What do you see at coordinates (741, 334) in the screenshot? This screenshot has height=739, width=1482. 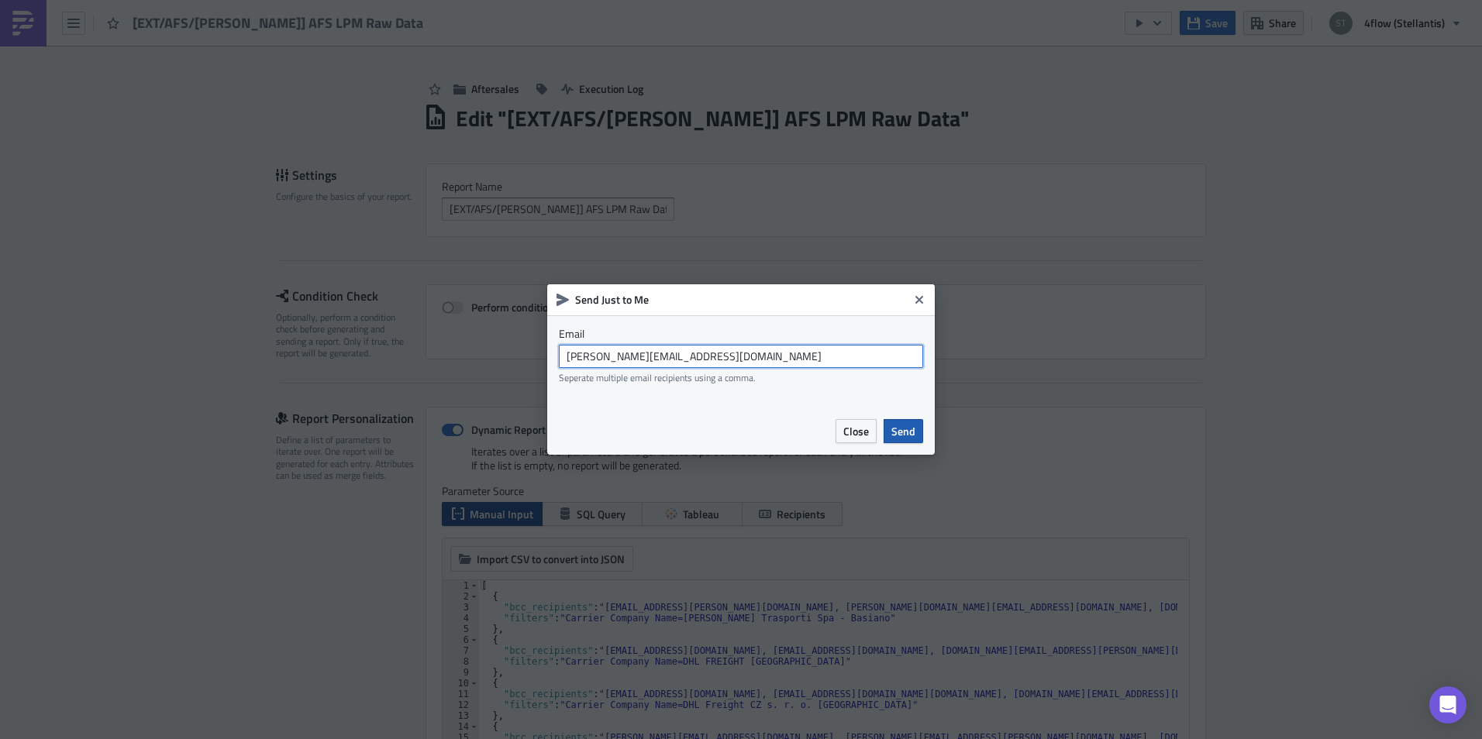 I see `label: Email` at bounding box center [741, 334].